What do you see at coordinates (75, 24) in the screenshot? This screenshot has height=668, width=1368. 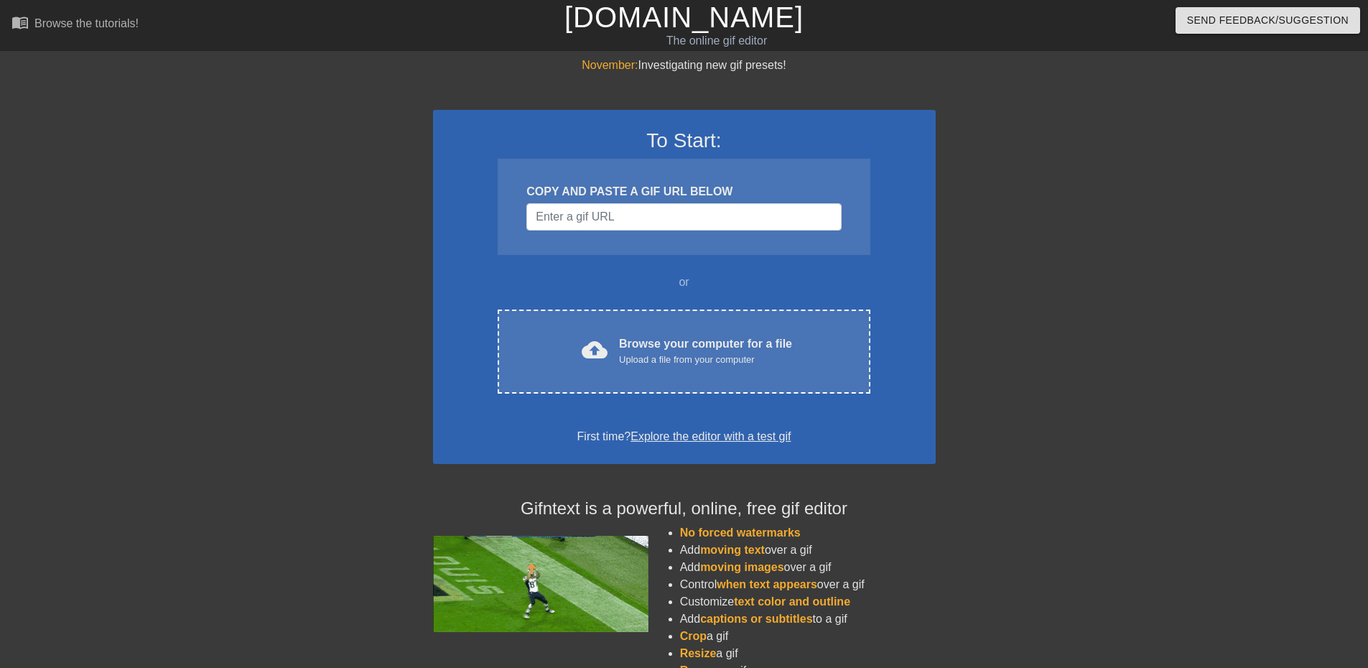 I see `a: Browse the tutorials!` at bounding box center [75, 24].